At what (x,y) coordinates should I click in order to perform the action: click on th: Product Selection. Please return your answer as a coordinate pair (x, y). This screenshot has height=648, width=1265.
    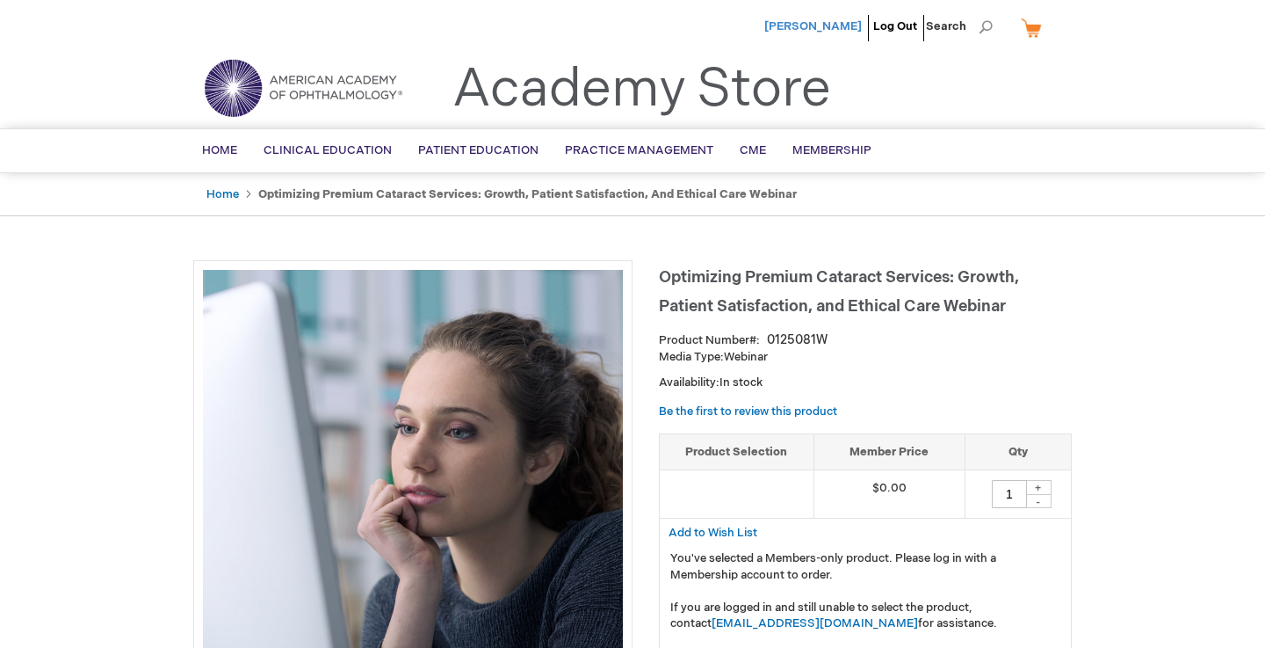
    Looking at the image, I should click on (736, 452).